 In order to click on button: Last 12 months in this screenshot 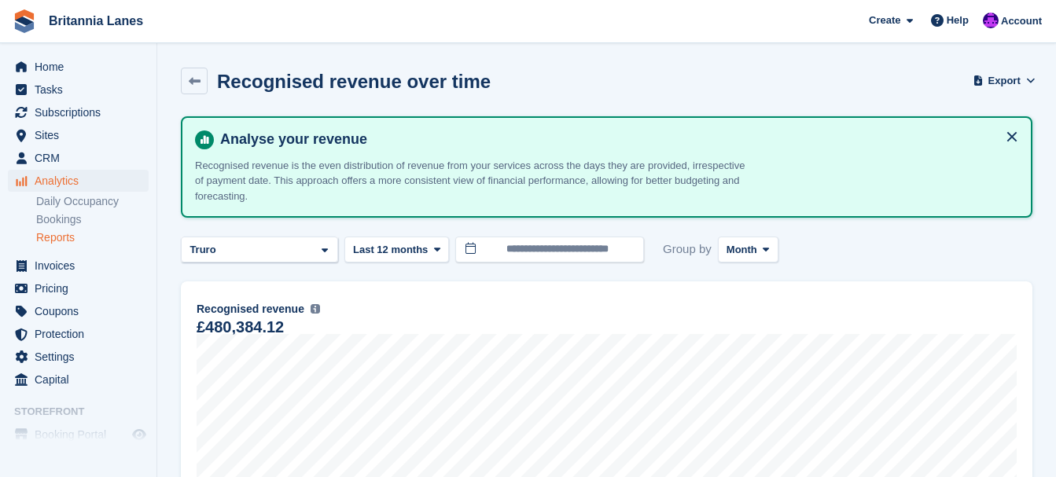, I will do `click(396, 249)`.